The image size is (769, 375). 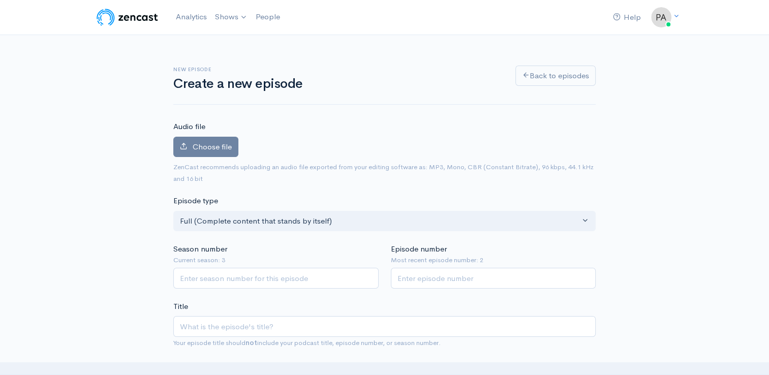 I want to click on small: Your episode title should include your podcast title, episode number, or season number., so click(x=307, y=342).